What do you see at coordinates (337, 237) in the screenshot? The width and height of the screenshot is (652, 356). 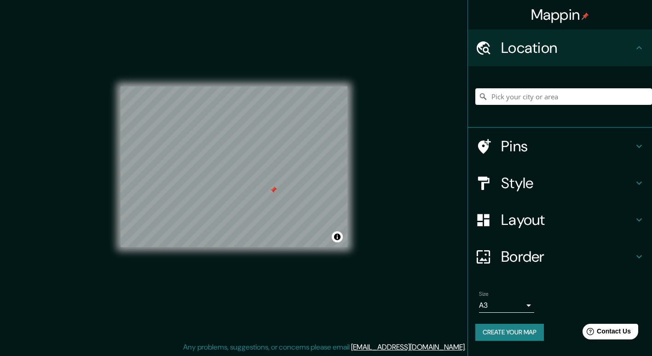 I see `button: Toggle attribution` at bounding box center [337, 237].